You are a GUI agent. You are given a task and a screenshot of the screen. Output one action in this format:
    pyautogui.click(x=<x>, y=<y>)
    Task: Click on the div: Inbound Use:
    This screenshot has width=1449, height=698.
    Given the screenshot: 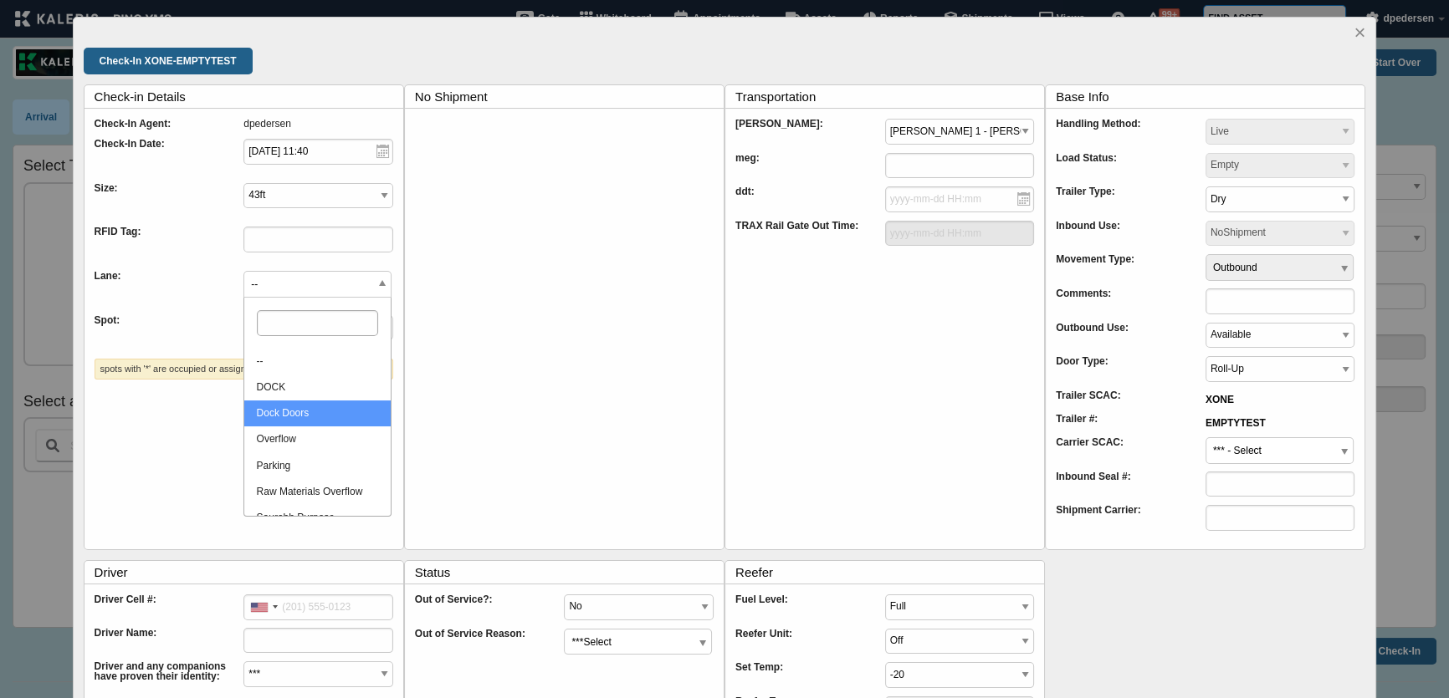 What is the action you would take?
    pyautogui.click(x=1130, y=238)
    